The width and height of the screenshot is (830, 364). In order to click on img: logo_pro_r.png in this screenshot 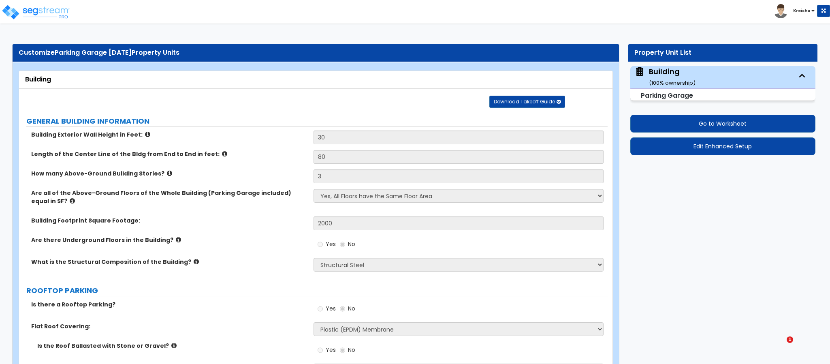, I will do `click(36, 12)`.